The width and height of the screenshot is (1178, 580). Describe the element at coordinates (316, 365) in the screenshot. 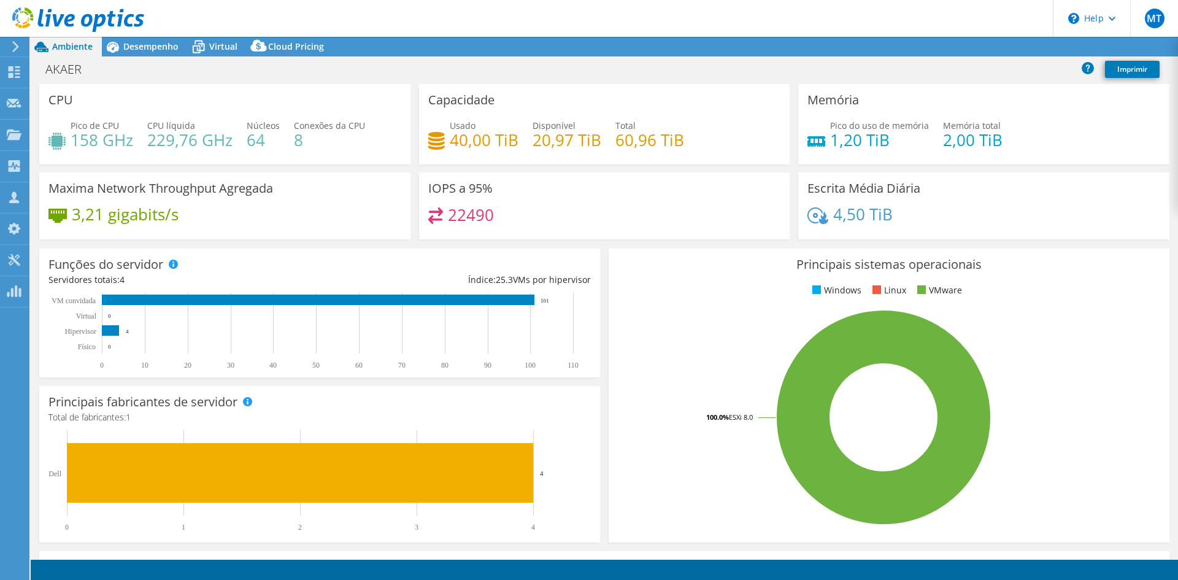

I see `text: 50` at that location.